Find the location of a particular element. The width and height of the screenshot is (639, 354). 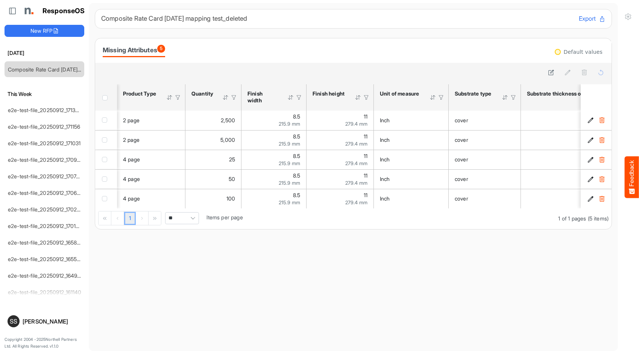

a: e2e-test-file_20250912_171156 is located at coordinates (44, 126).